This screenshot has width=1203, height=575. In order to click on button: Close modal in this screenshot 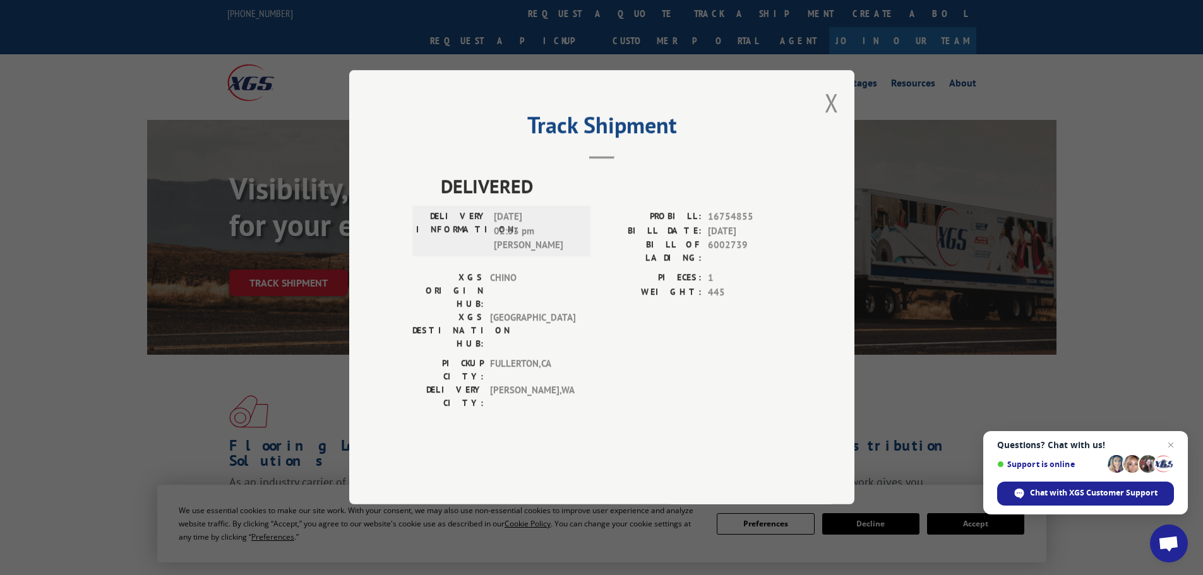, I will do `click(832, 102)`.